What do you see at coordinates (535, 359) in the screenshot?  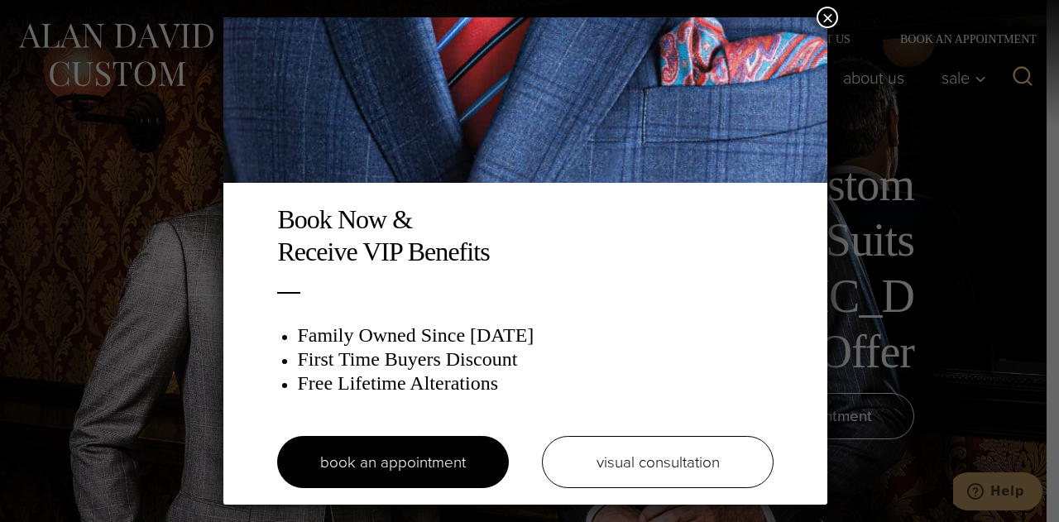 I see `h3: First Time Buyers Discount` at bounding box center [535, 359].